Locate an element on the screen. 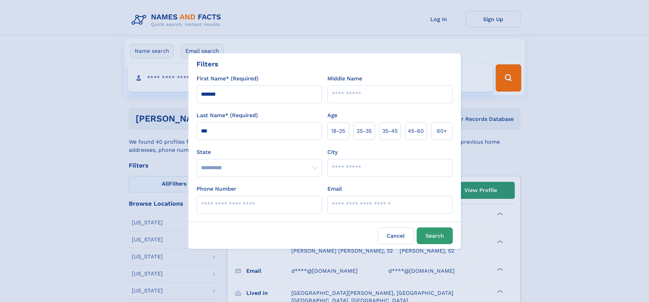 The width and height of the screenshot is (649, 302). div: Filters is located at coordinates (207, 64).